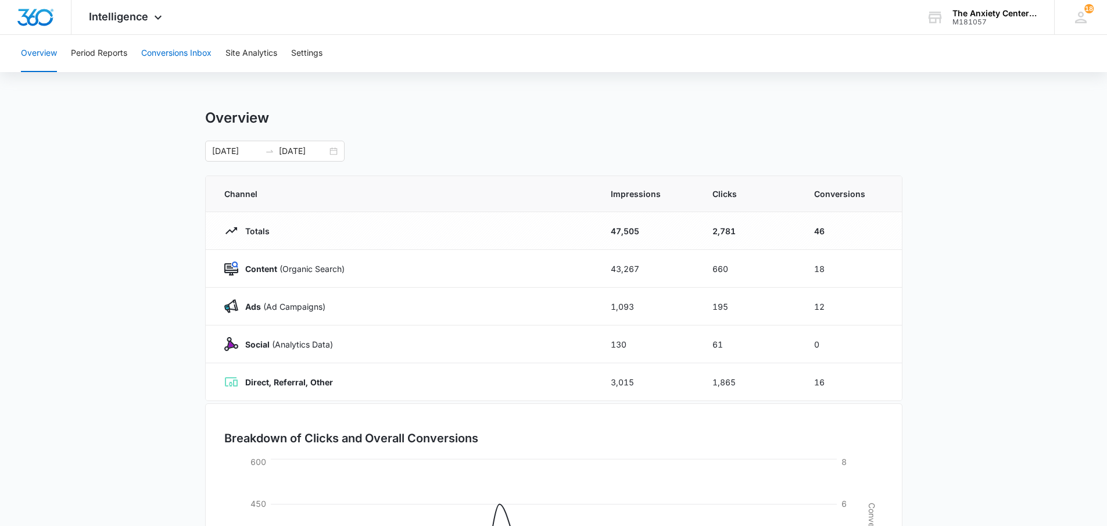 This screenshot has width=1107, height=526. What do you see at coordinates (851, 382) in the screenshot?
I see `td: 16` at bounding box center [851, 382].